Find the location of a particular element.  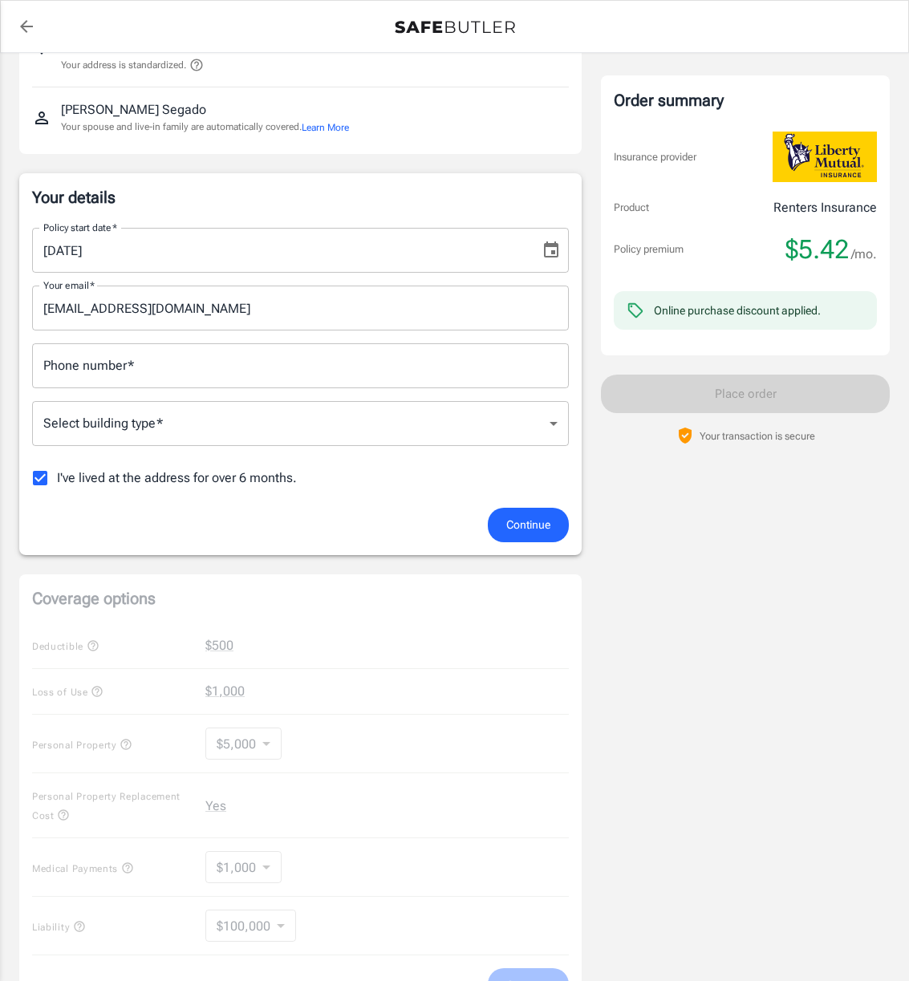

p: Your details is located at coordinates (300, 197).